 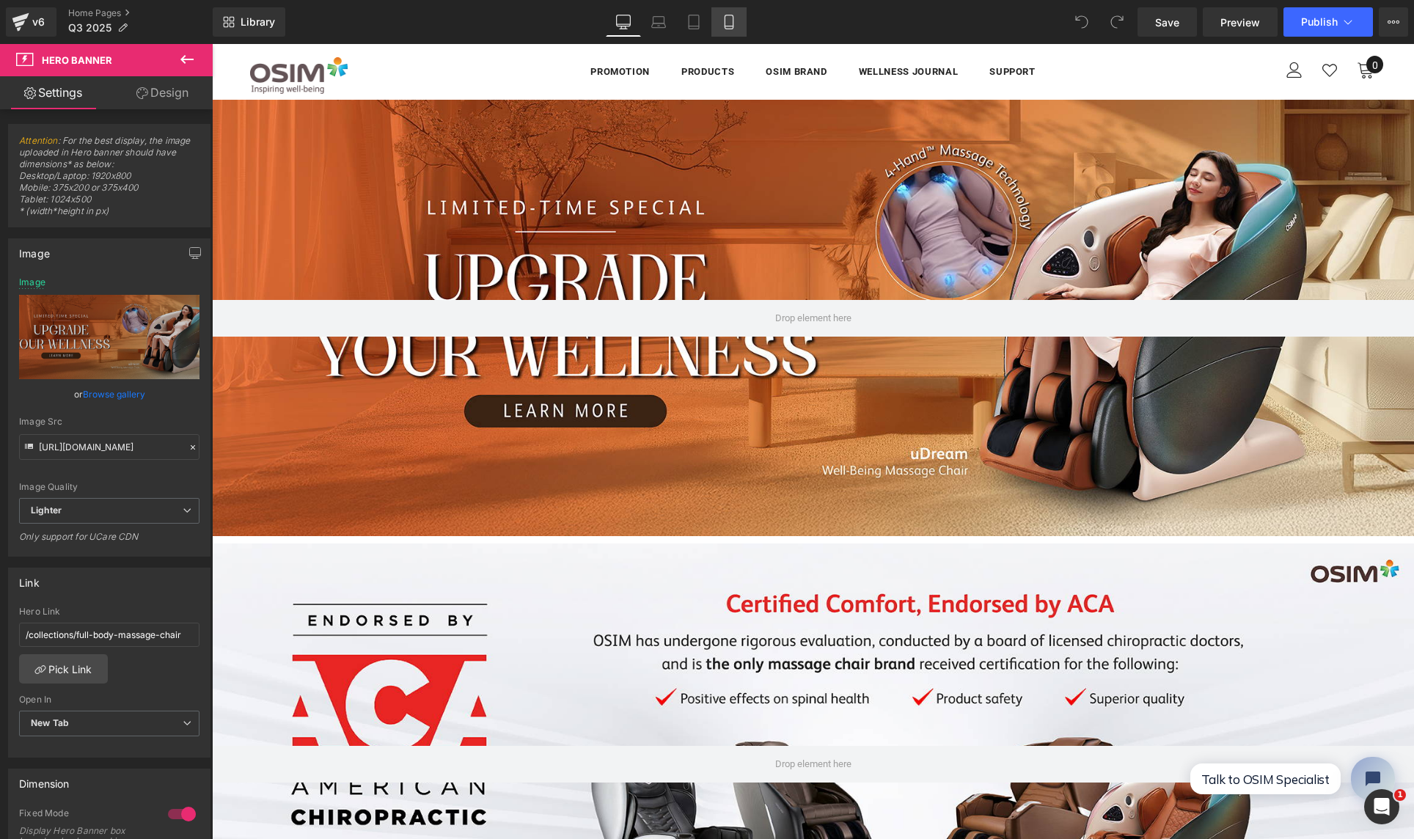 I want to click on div: v6, so click(x=38, y=22).